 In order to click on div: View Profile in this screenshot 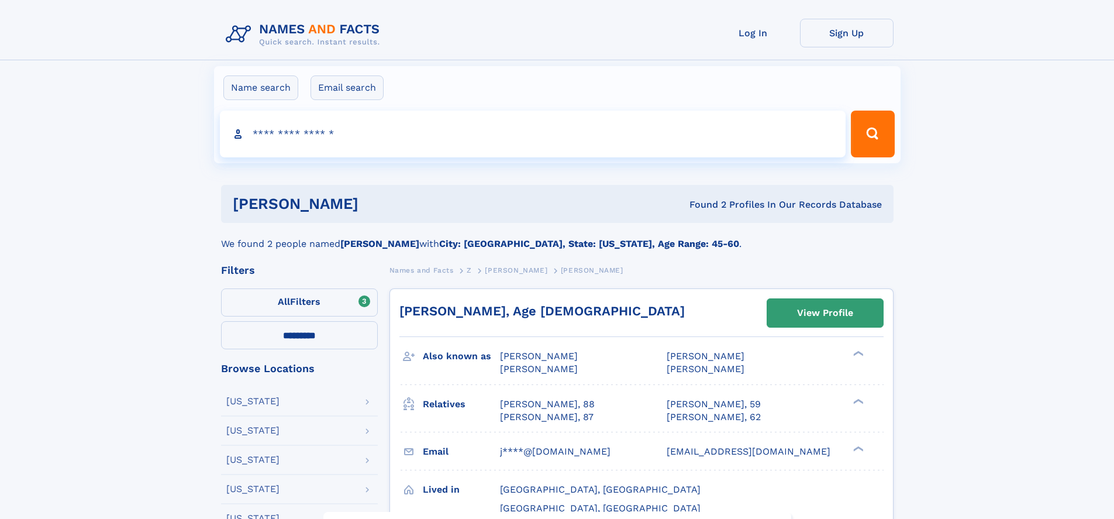, I will do `click(825, 313)`.